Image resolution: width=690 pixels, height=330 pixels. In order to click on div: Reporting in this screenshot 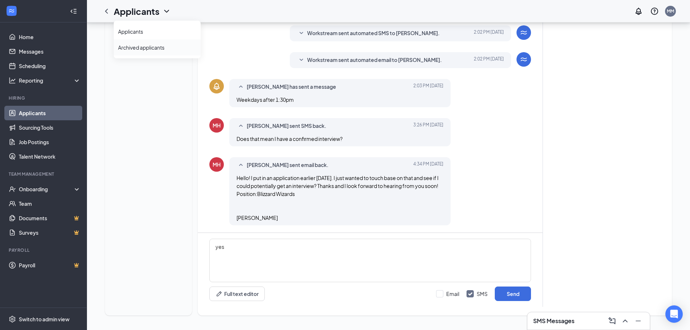, I will do `click(50, 80)`.